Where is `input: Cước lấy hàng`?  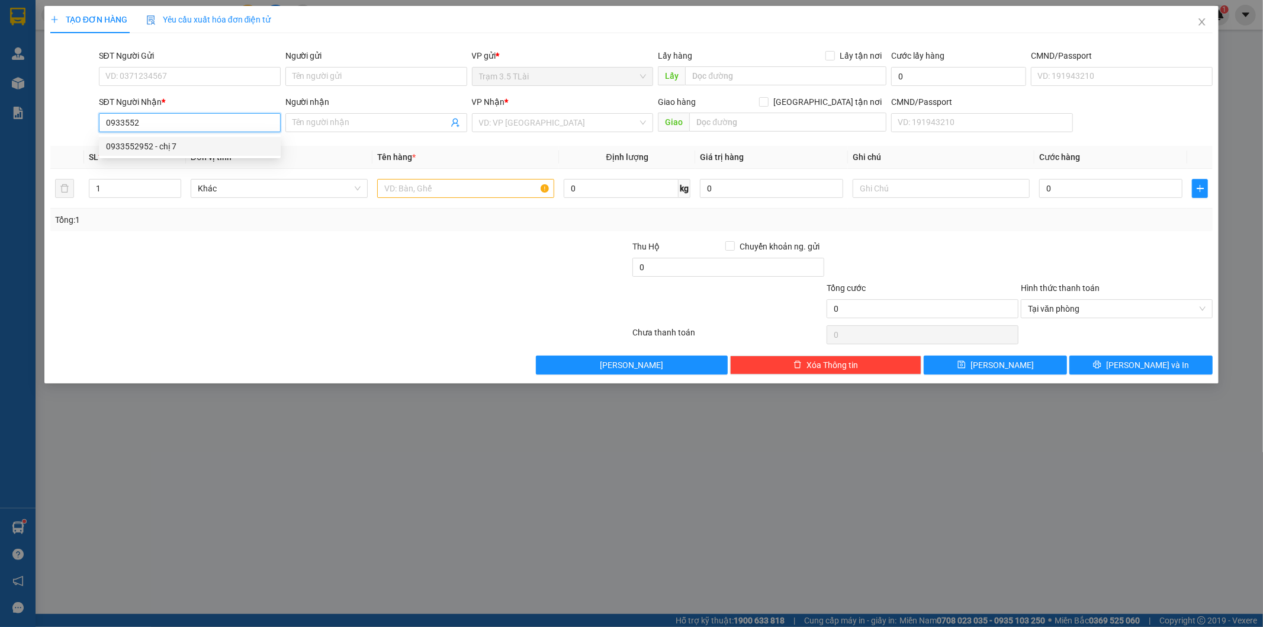 input: Cước lấy hàng is located at coordinates (959, 76).